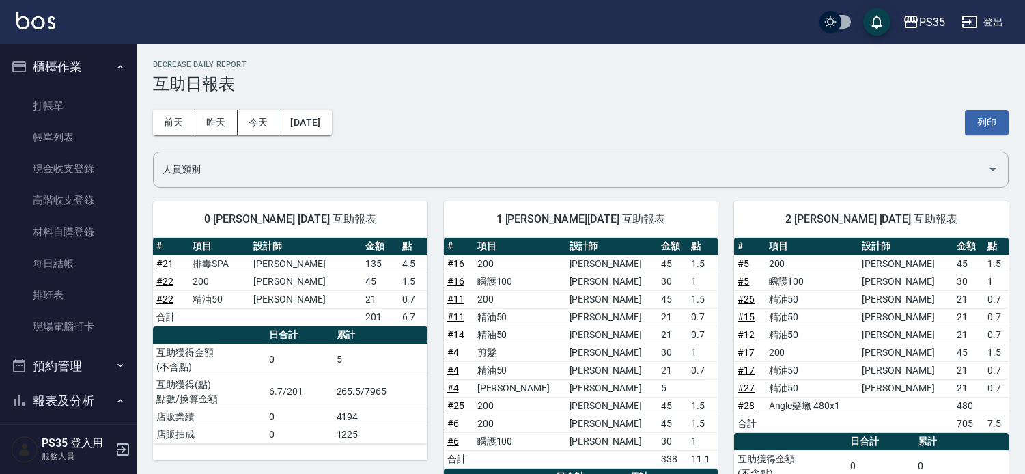 Image resolution: width=1025 pixels, height=474 pixels. What do you see at coordinates (68, 295) in the screenshot?
I see `a: 排班表` at bounding box center [68, 295].